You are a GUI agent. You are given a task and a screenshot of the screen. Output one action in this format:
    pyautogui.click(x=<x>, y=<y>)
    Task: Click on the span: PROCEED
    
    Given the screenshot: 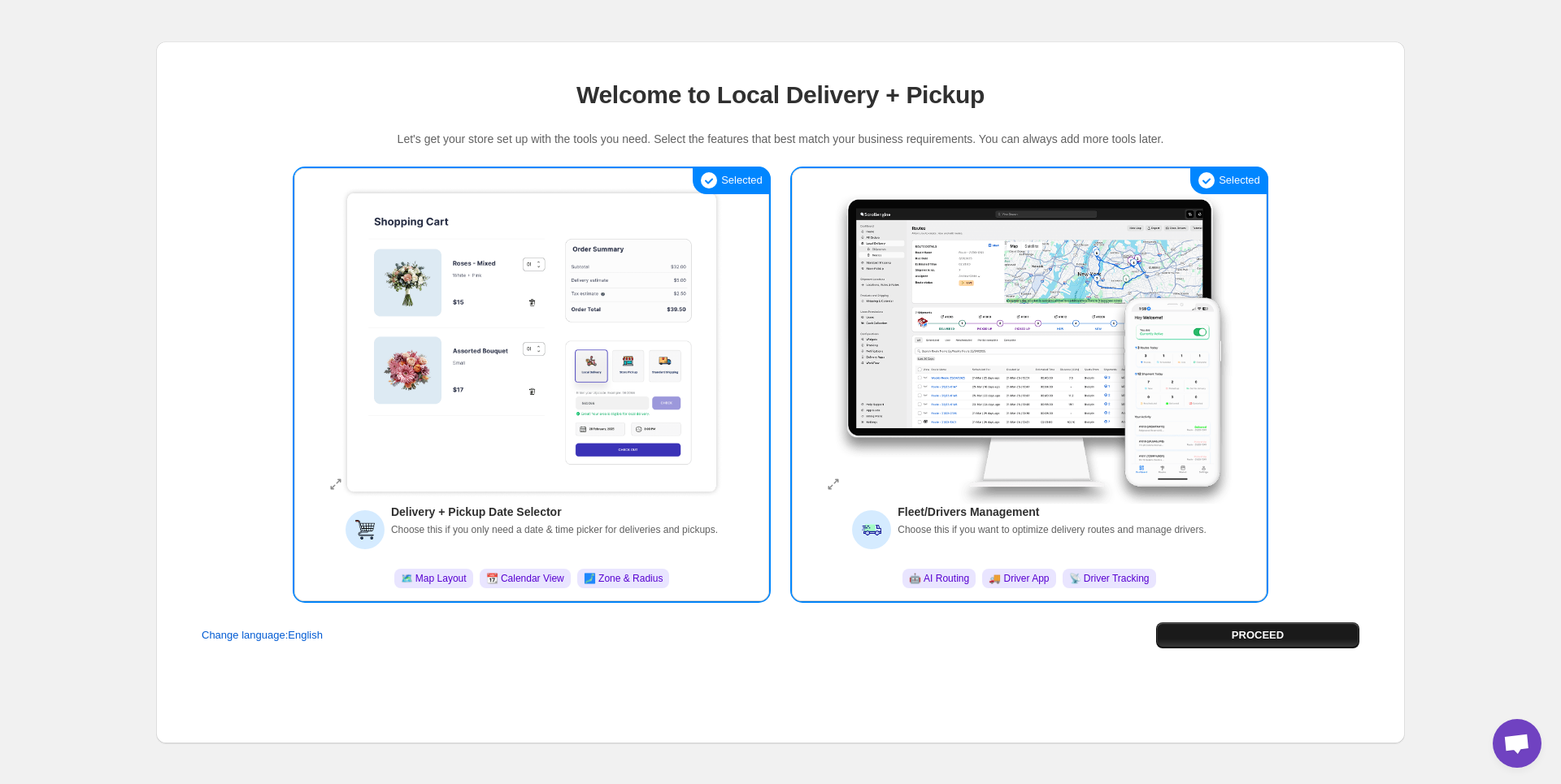 What is the action you would take?
    pyautogui.click(x=1258, y=636)
    